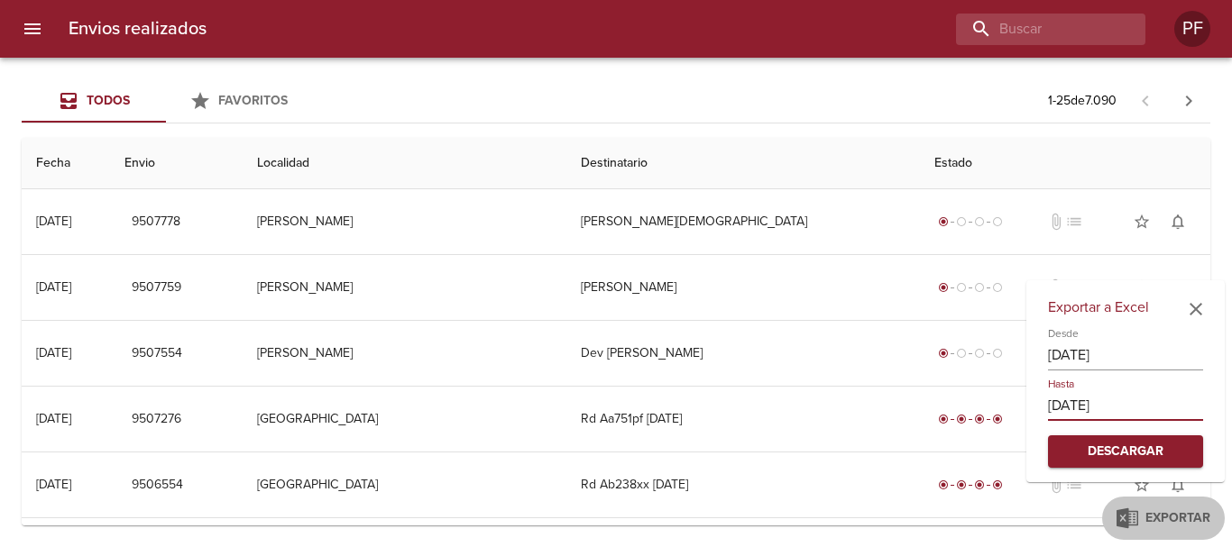 This screenshot has width=1232, height=547. What do you see at coordinates (1126, 452) in the screenshot?
I see `span: Descargar` at bounding box center [1126, 452].